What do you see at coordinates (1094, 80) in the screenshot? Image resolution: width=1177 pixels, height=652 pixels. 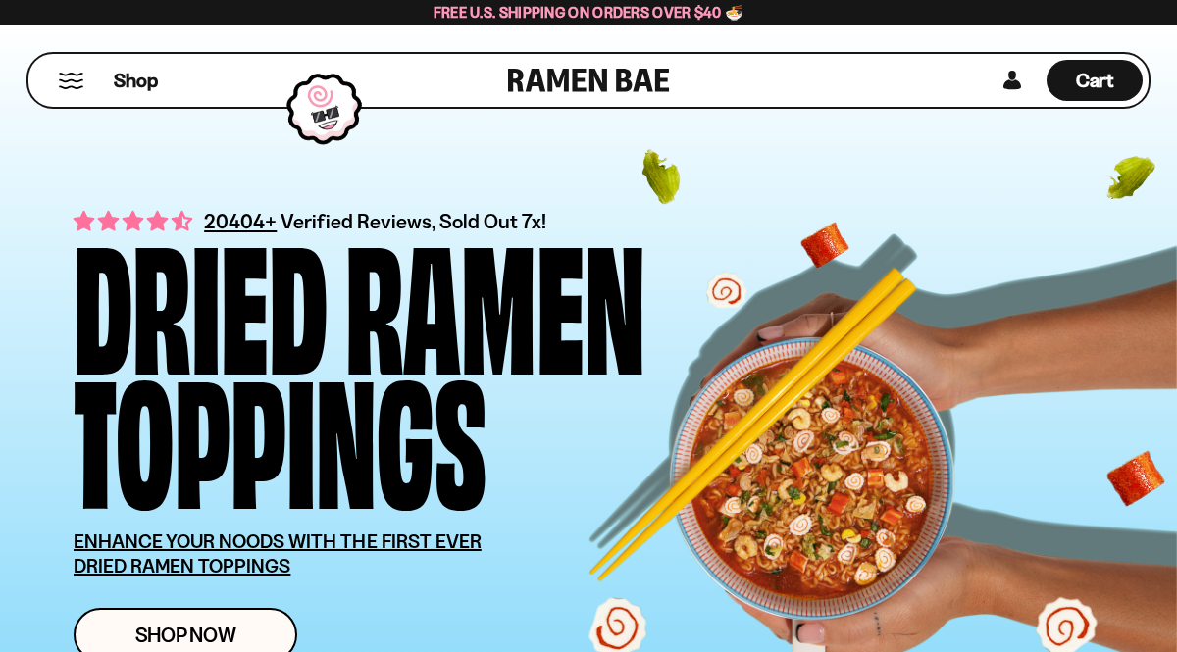 I see `div: Cart` at bounding box center [1094, 80].